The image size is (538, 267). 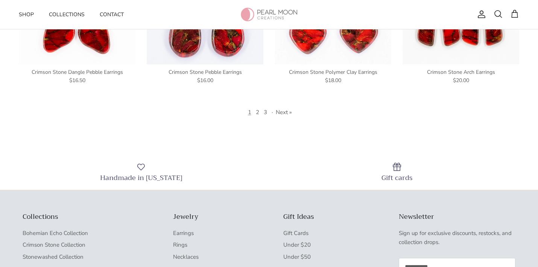 I want to click on div: Collections, so click(x=55, y=217).